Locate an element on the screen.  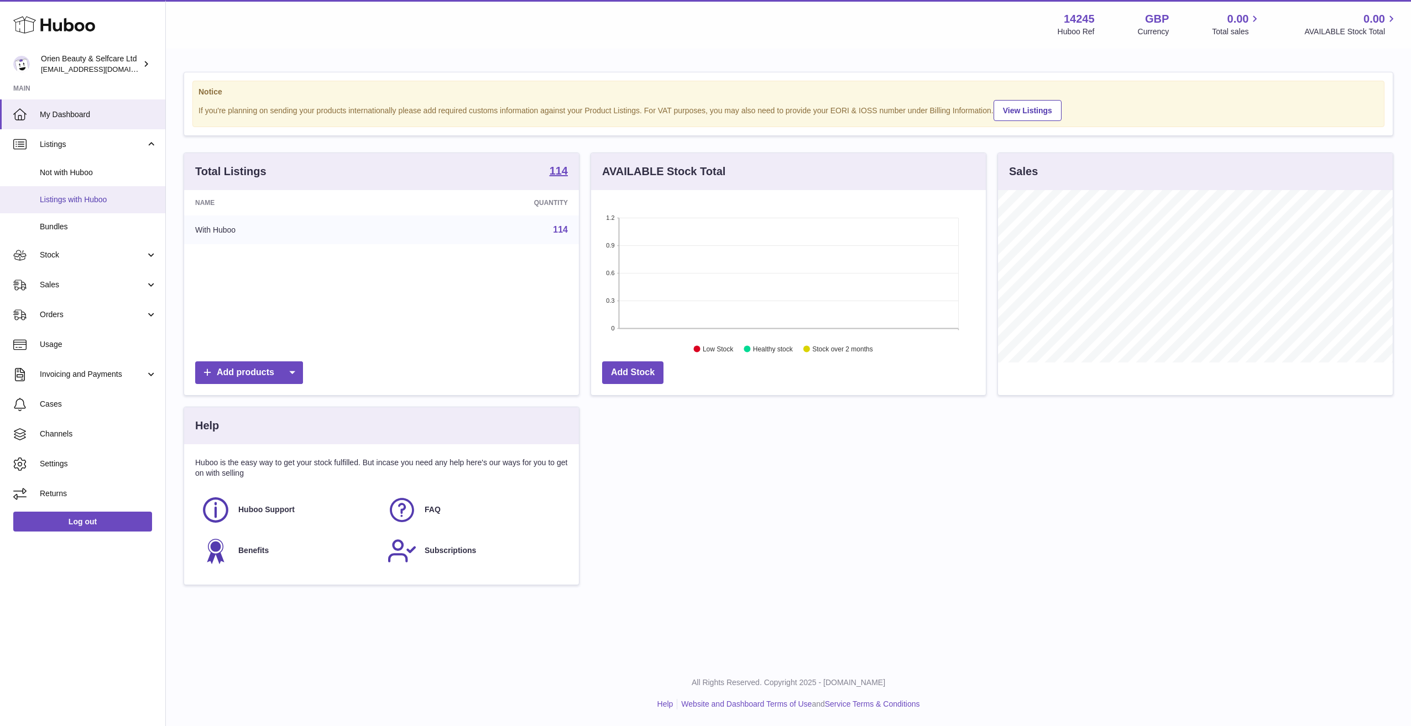
span: Stock is located at coordinates (92, 255).